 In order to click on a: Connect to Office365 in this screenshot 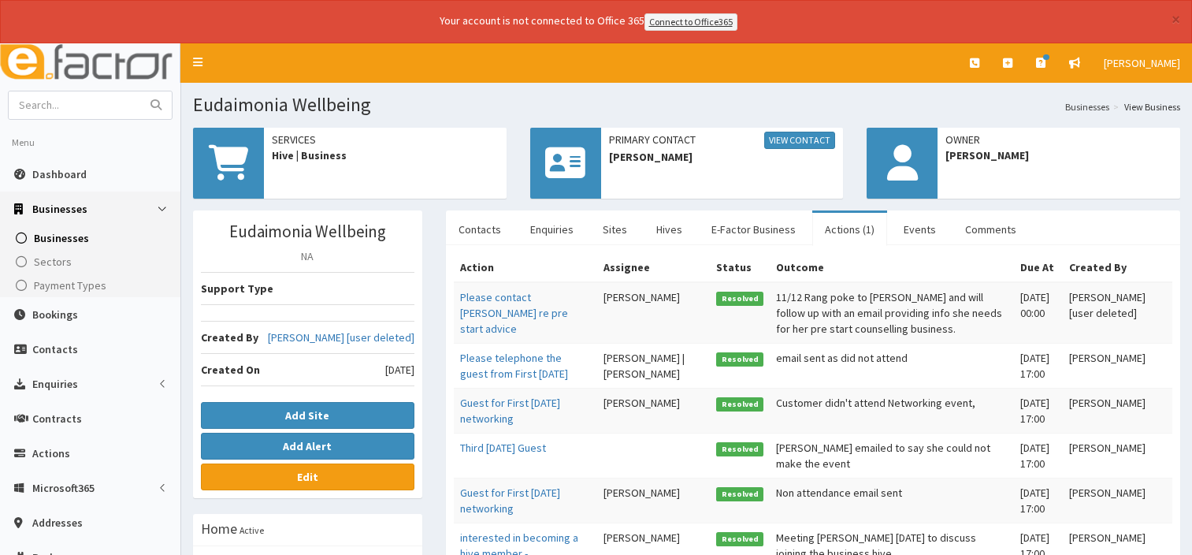, I will do `click(691, 22)`.